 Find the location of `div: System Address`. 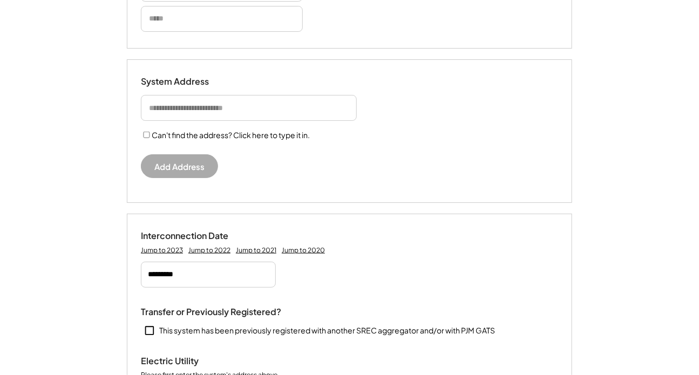

div: System Address is located at coordinates (195, 81).